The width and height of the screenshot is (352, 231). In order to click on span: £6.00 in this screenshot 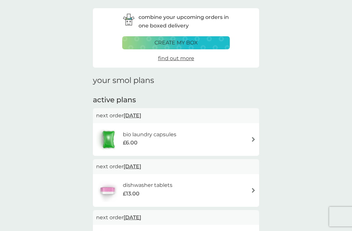, I will do `click(130, 142)`.